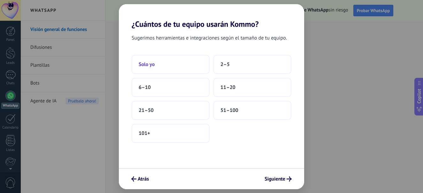 The width and height of the screenshot is (423, 193). Describe the element at coordinates (140, 179) in the screenshot. I see `button: Atrás` at that location.